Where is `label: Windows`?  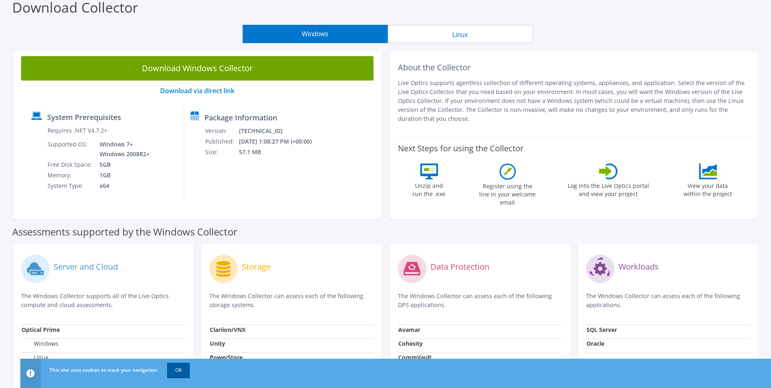 label: Windows is located at coordinates (40, 344).